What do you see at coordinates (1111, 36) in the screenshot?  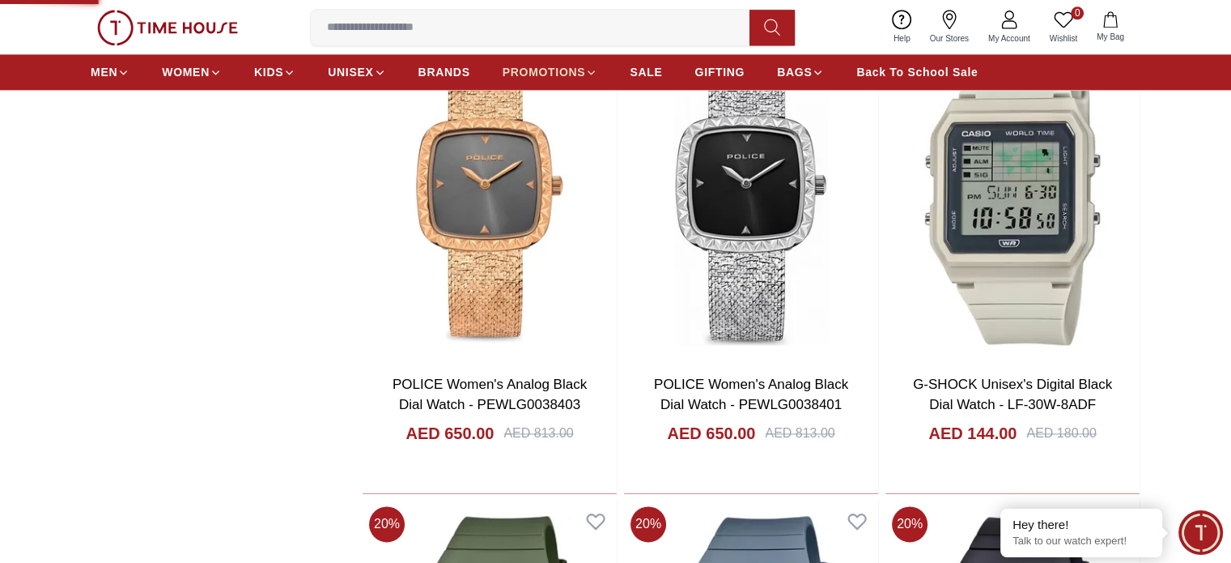 I see `span: My Bag` at bounding box center [1111, 36].